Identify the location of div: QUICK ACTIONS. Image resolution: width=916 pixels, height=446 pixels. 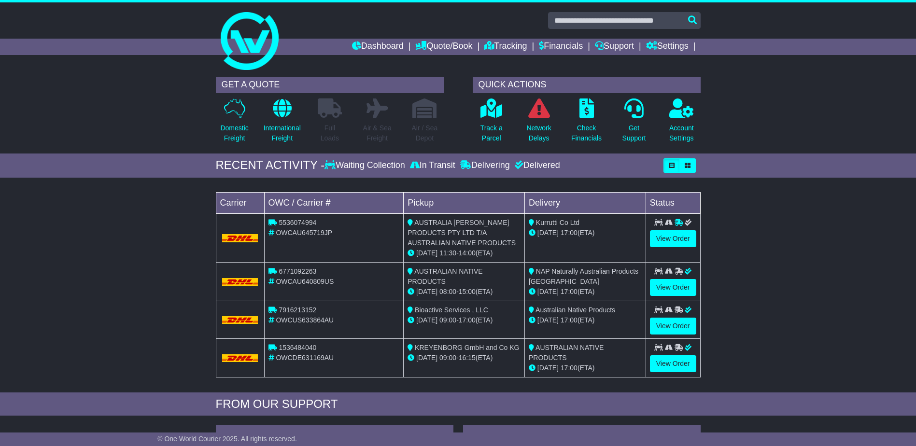
(587, 85).